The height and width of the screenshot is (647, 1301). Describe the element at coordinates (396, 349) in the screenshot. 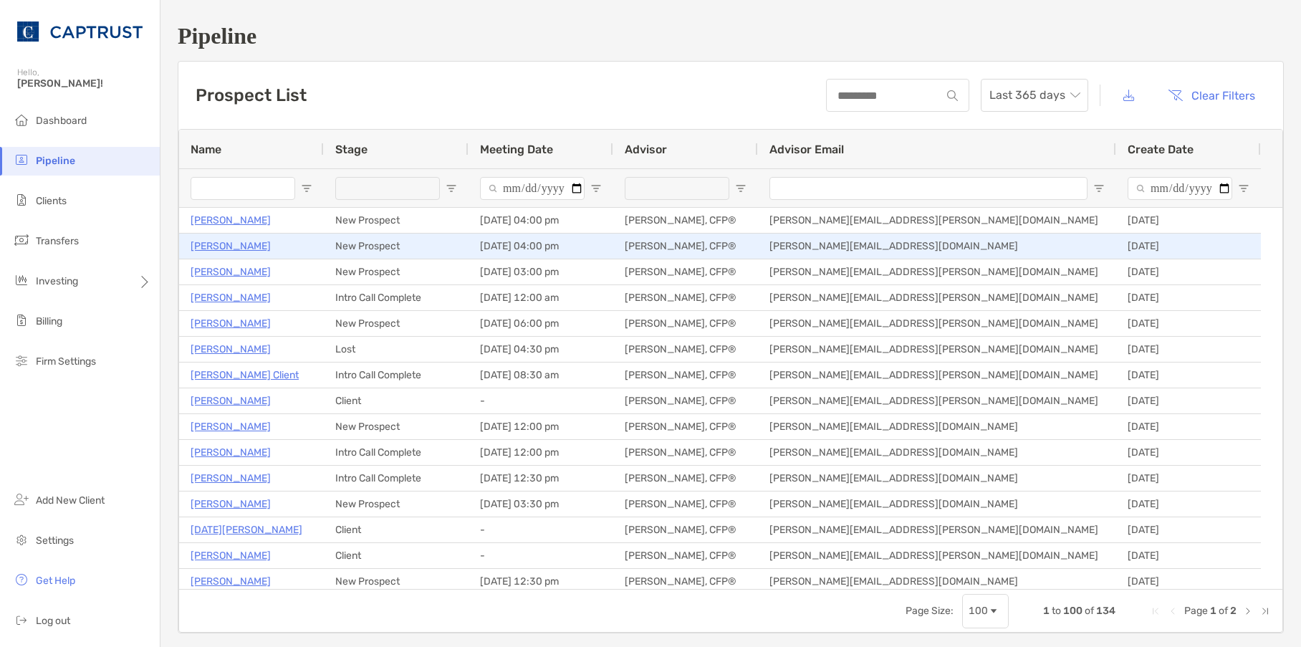

I see `div: Lost` at that location.